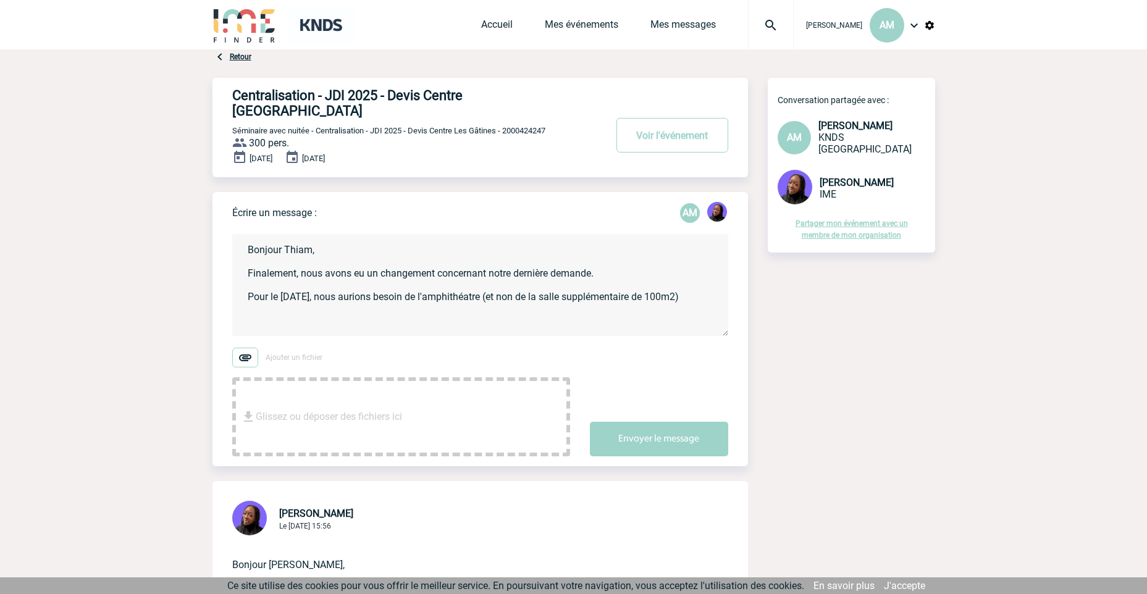 This screenshot has height=594, width=1147. I want to click on span: Glissez ou déposer des fichiers ici, so click(329, 417).